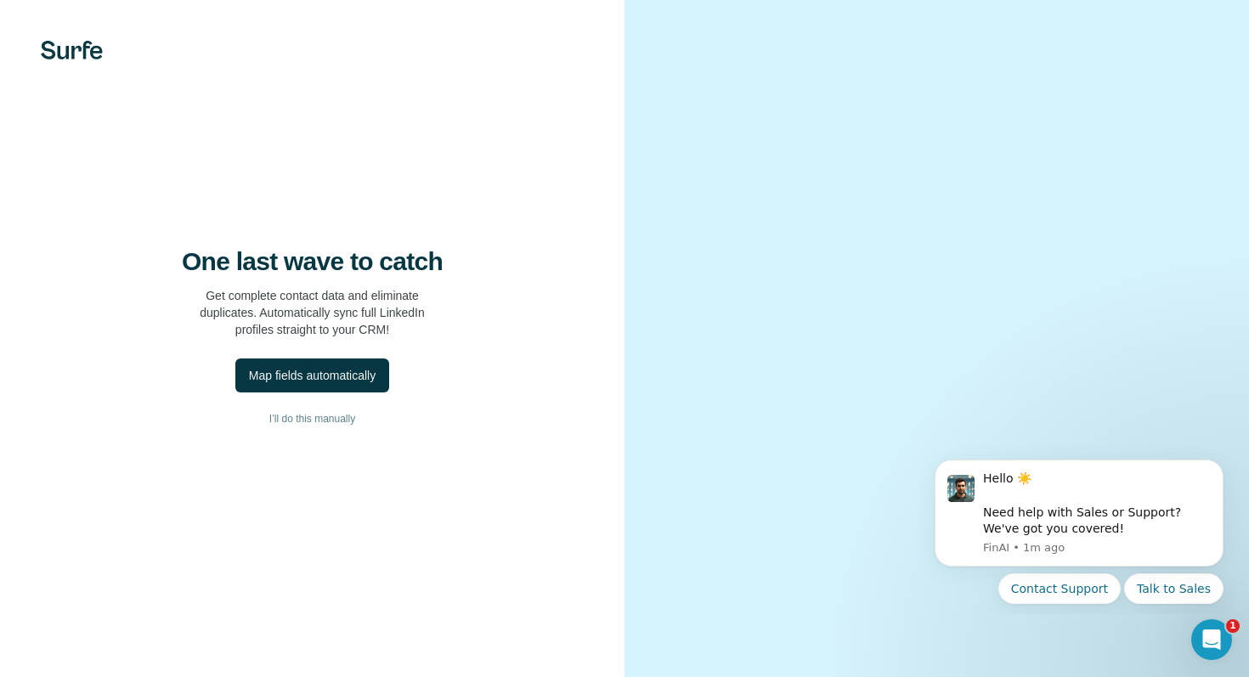 The image size is (1249, 677). What do you see at coordinates (150, 144) in the screenshot?
I see `button: Quick reply: Contact Support` at bounding box center [150, 144].